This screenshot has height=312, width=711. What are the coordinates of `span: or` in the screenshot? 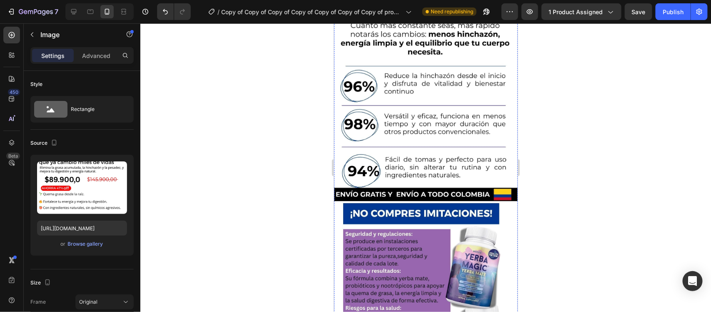 It's located at (63, 244).